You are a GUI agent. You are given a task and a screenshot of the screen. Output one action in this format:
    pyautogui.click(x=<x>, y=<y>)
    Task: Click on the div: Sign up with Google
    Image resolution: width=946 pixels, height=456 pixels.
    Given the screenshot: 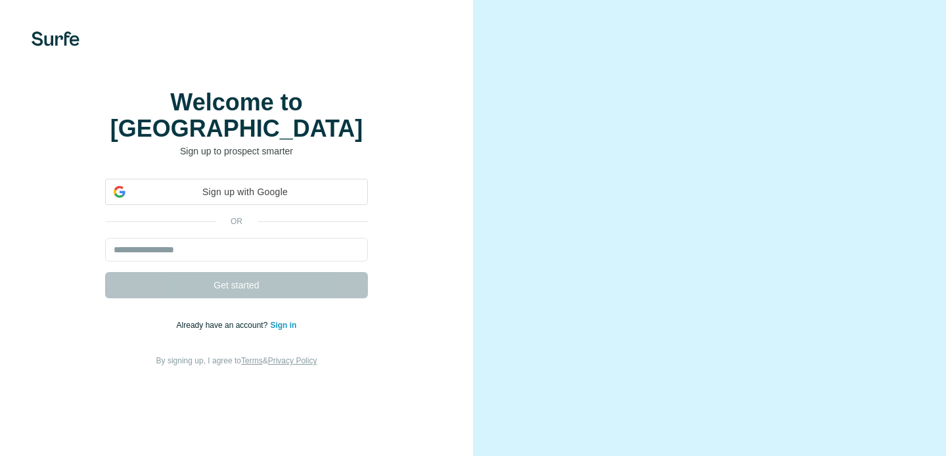 What is the action you would take?
    pyautogui.click(x=236, y=192)
    